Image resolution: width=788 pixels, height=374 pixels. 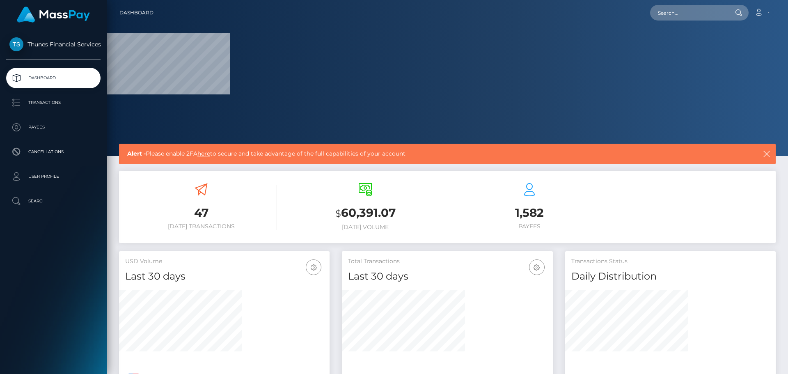 What do you see at coordinates (529, 226) in the screenshot?
I see `h6: Payees` at bounding box center [529, 226].